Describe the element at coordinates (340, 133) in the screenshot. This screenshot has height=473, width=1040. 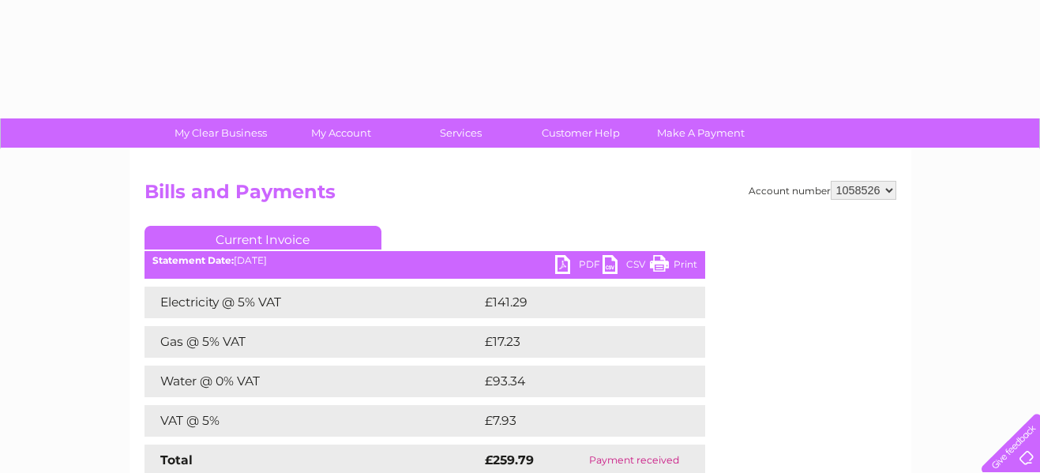
I see `a: My Account` at that location.